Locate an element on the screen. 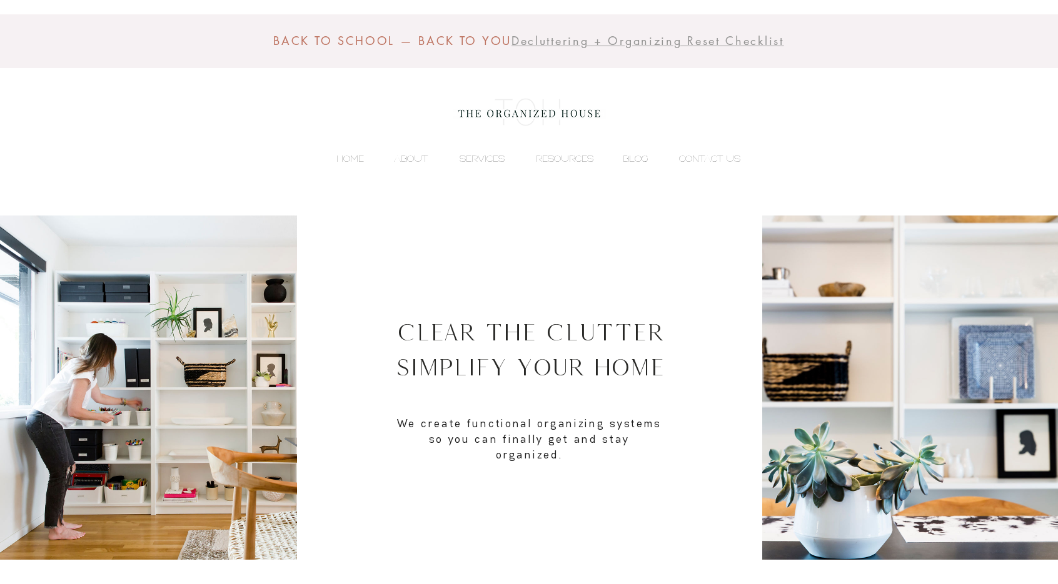  a: Decluttering + Organizing Reset Checklist is located at coordinates (648, 41).